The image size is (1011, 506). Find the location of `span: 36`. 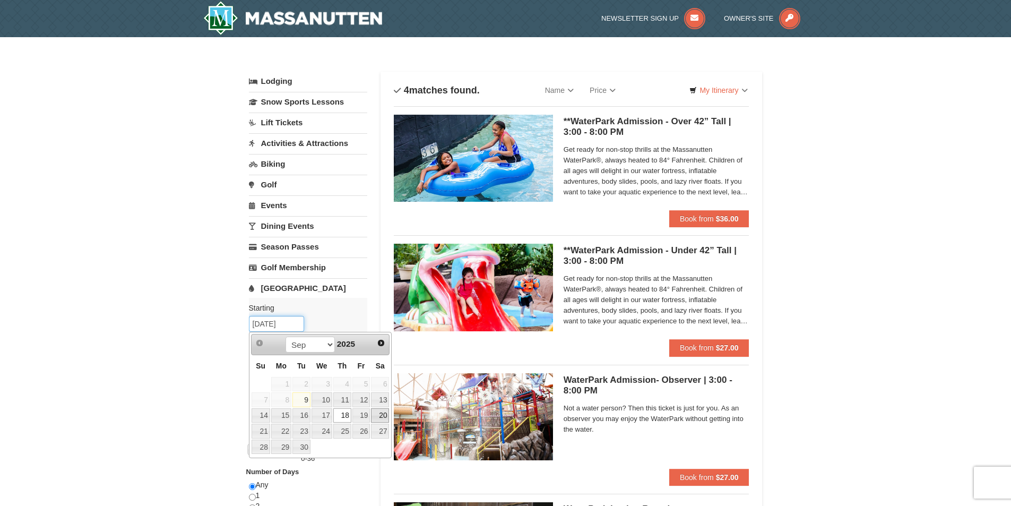

span: 36 is located at coordinates (311, 458).